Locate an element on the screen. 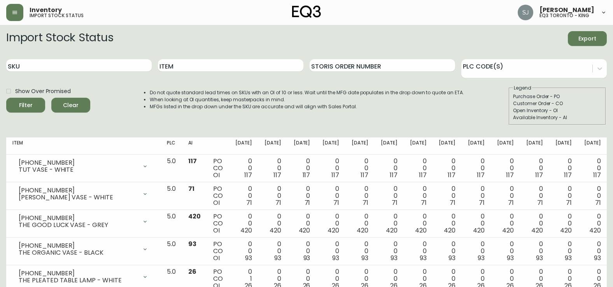 The image size is (613, 287). div: Purchase Order - PO is located at coordinates (558, 96).